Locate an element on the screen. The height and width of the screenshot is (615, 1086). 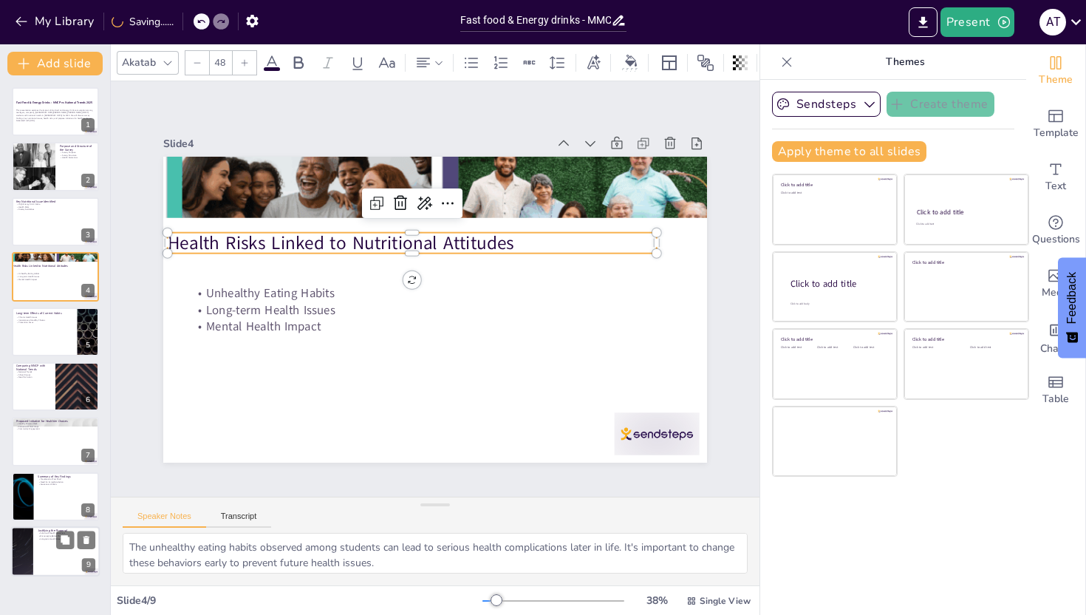
span: Single View is located at coordinates (725, 601).